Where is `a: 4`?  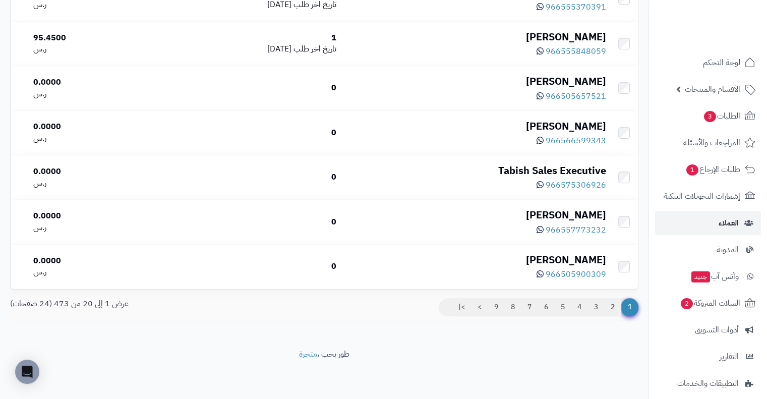
a: 4 is located at coordinates (579, 307).